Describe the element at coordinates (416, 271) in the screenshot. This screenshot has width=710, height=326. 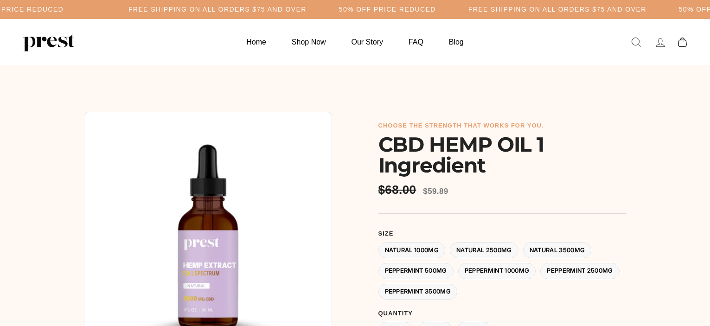
I see `label: Peppermint 500MG` at that location.